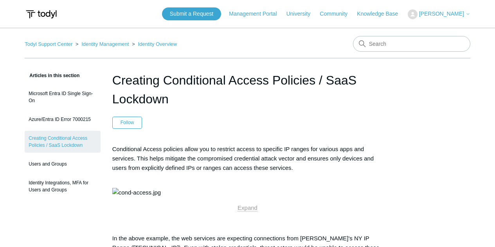 The image size is (495, 247). I want to click on a: University, so click(302, 14).